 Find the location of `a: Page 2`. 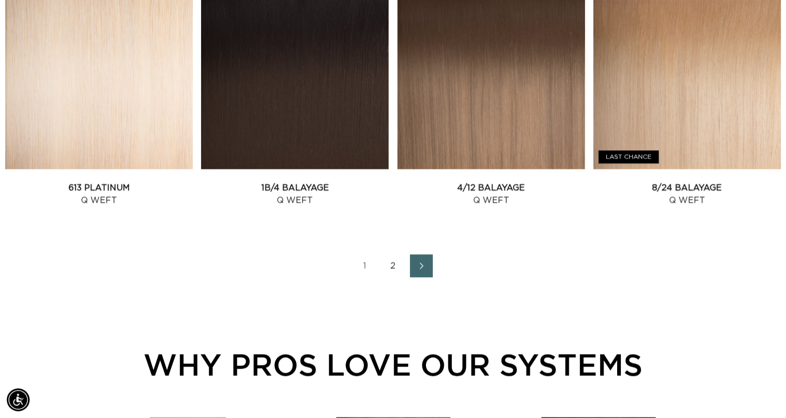

a: Page 2 is located at coordinates (393, 265).